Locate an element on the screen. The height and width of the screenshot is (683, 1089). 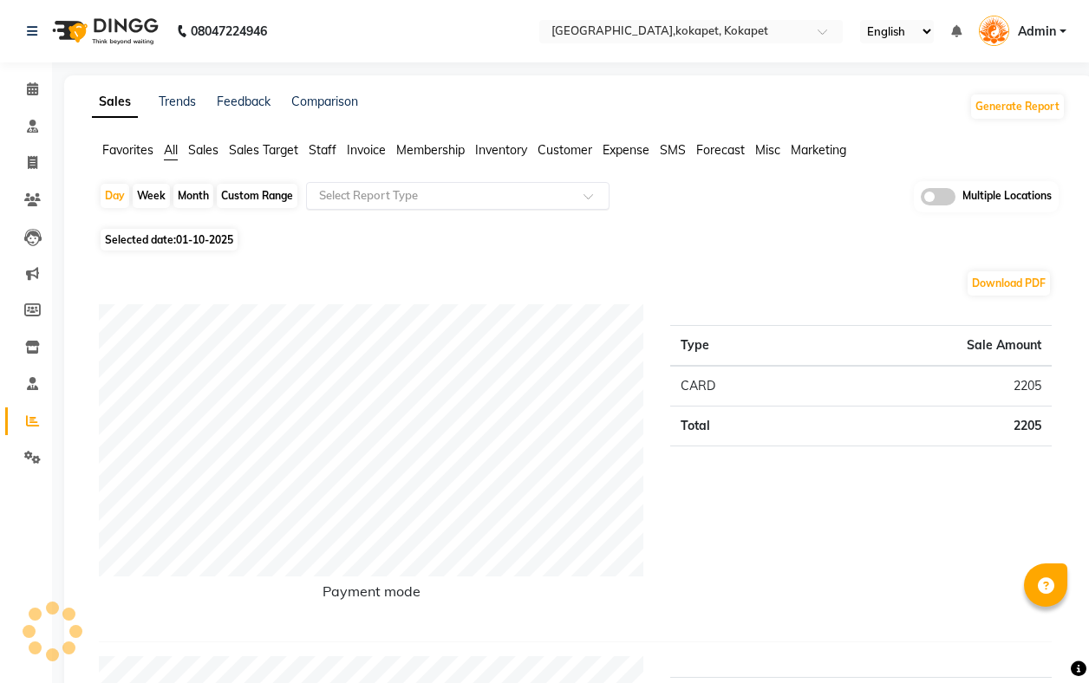
div: Month is located at coordinates (193, 196).